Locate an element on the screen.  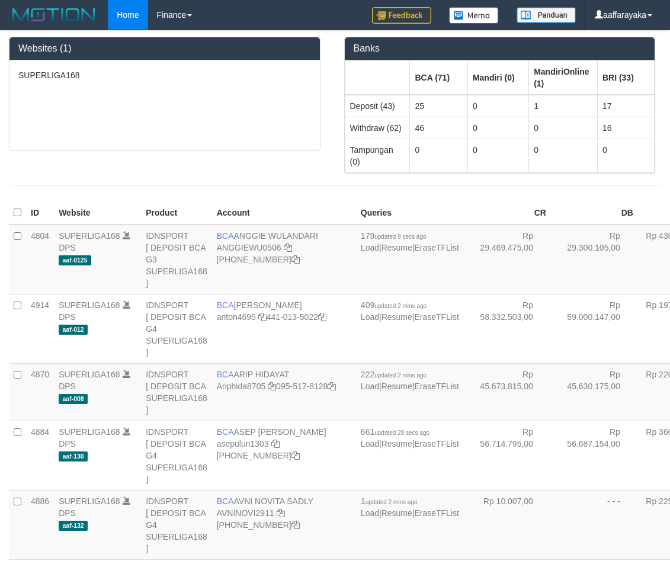
td: 4914 is located at coordinates (40, 328).